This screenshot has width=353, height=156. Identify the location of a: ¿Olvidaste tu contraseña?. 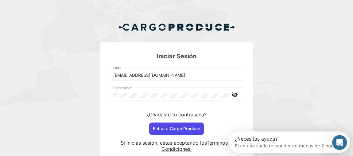
(177, 115).